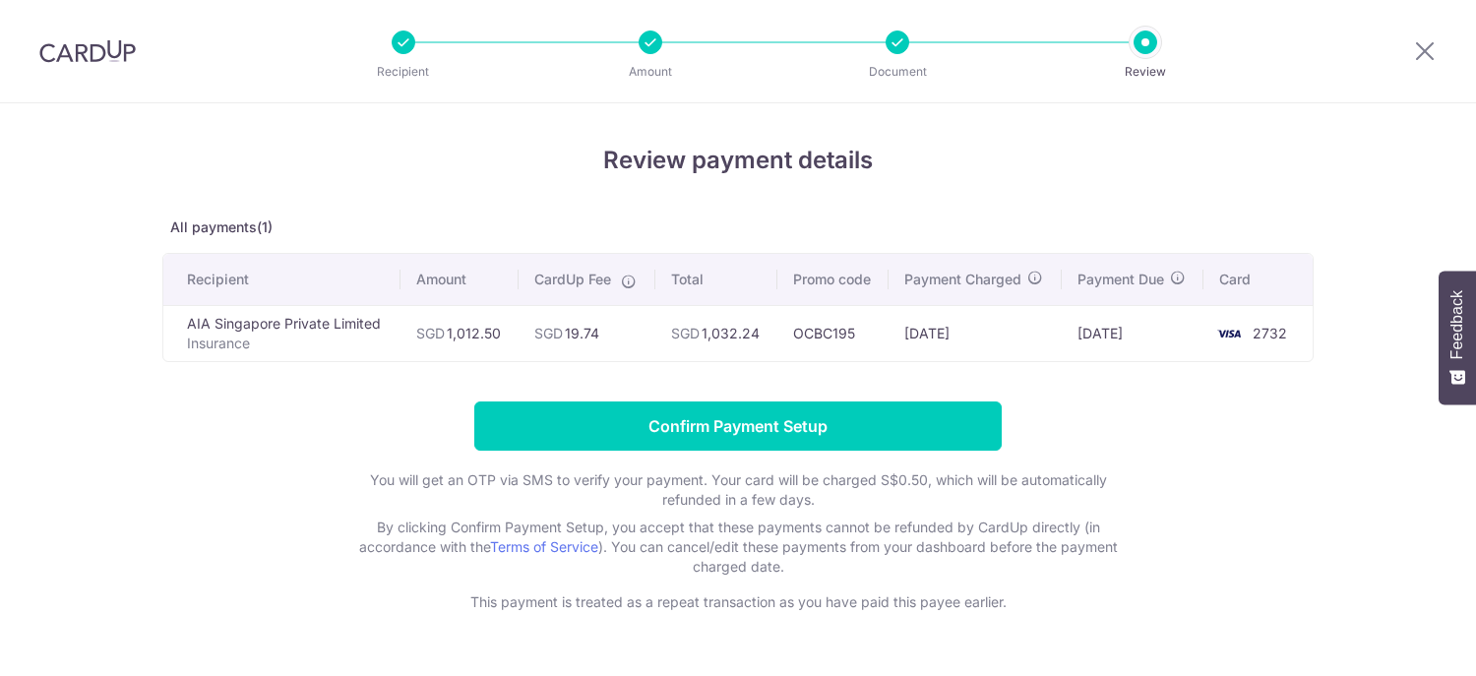 The height and width of the screenshot is (676, 1476). What do you see at coordinates (738, 426) in the screenshot?
I see `input: Confirm Payment Setup` at bounding box center [738, 426].